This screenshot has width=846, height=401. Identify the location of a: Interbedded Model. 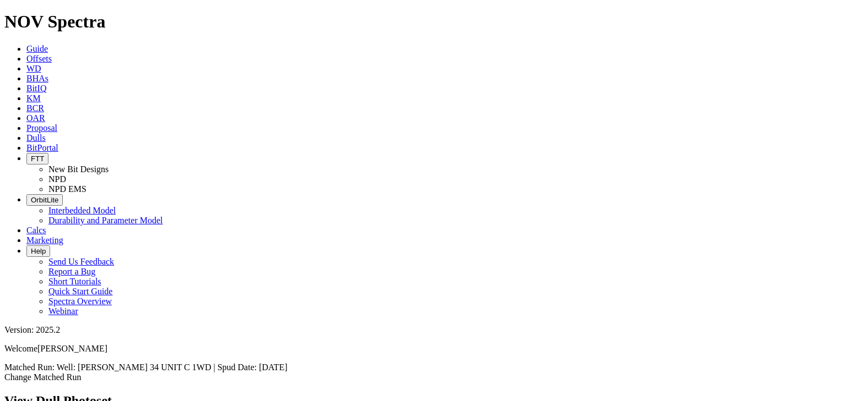
(82, 210).